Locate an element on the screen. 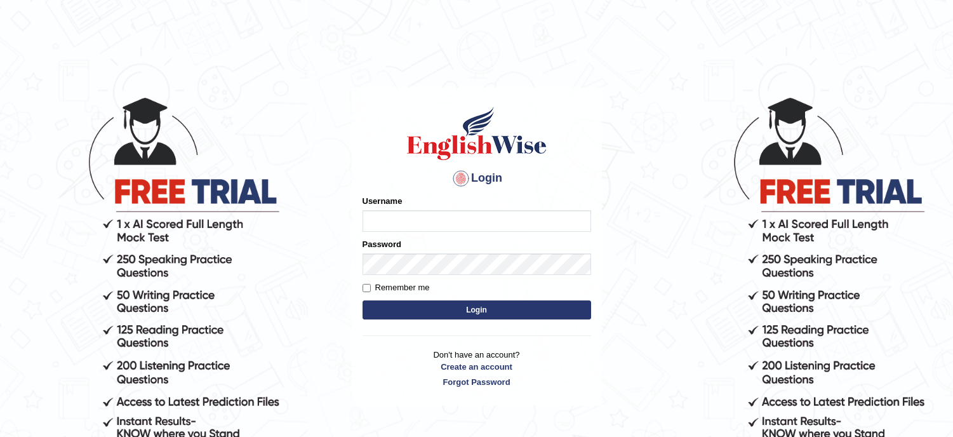  p: Don't have an account? is located at coordinates (477, 368).